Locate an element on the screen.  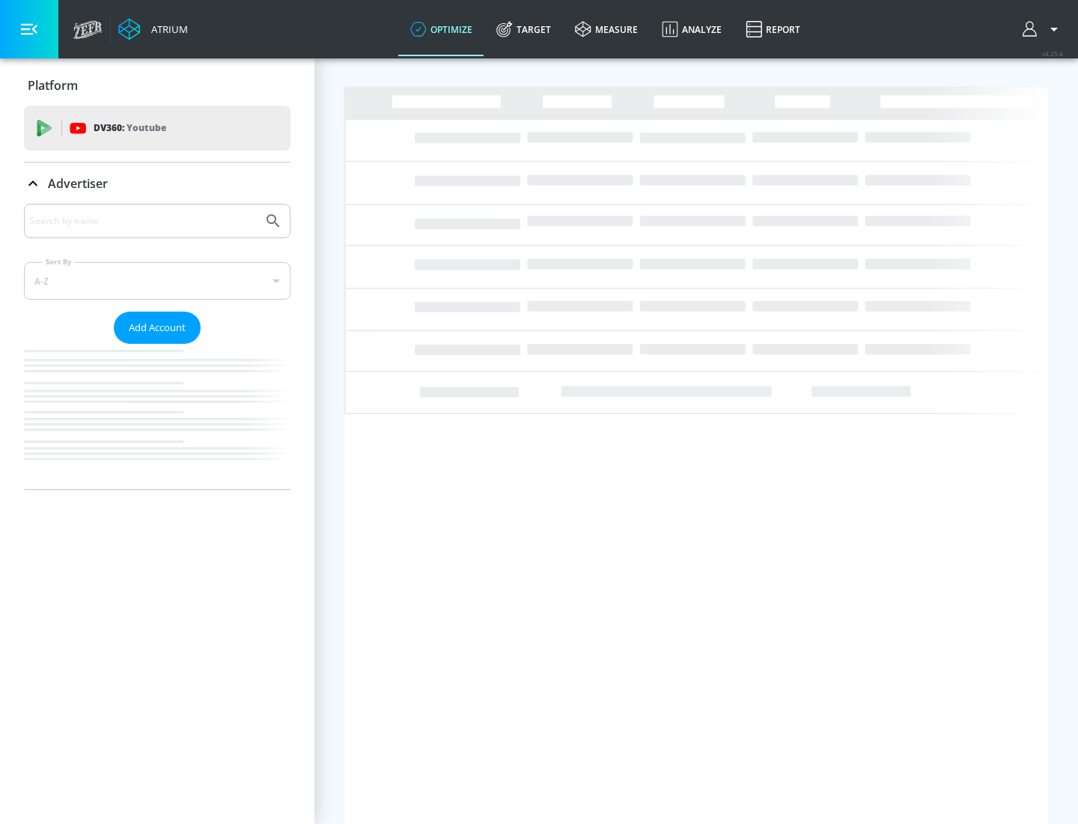
p: Platform is located at coordinates (52, 85).